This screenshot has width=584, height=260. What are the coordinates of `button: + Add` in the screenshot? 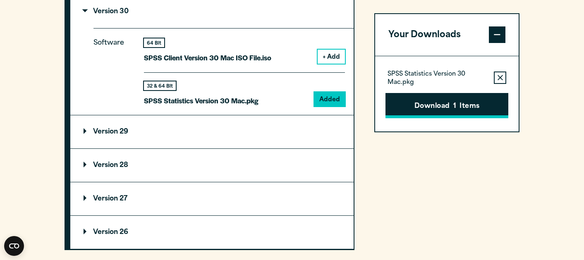 It's located at (331, 57).